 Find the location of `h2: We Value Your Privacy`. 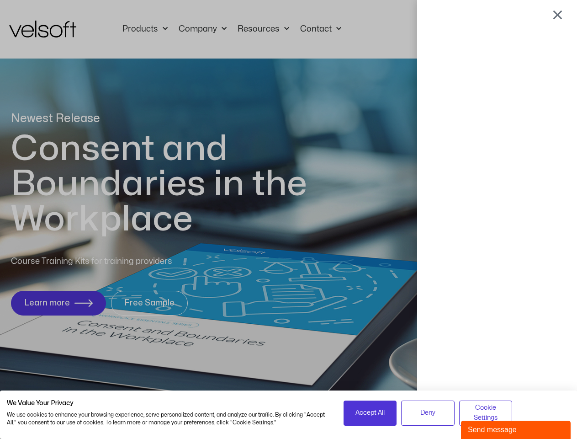

h2: We Value Your Privacy is located at coordinates (168, 403).